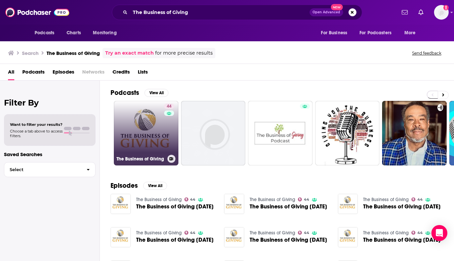  What do you see at coordinates (439, 233) in the screenshot?
I see `div: Open Intercom Messenger` at bounding box center [439, 233].